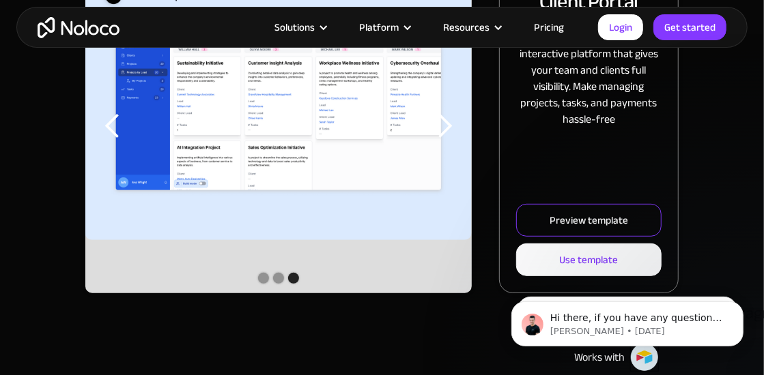 The image size is (764, 375). I want to click on div: Preview template, so click(588, 221).